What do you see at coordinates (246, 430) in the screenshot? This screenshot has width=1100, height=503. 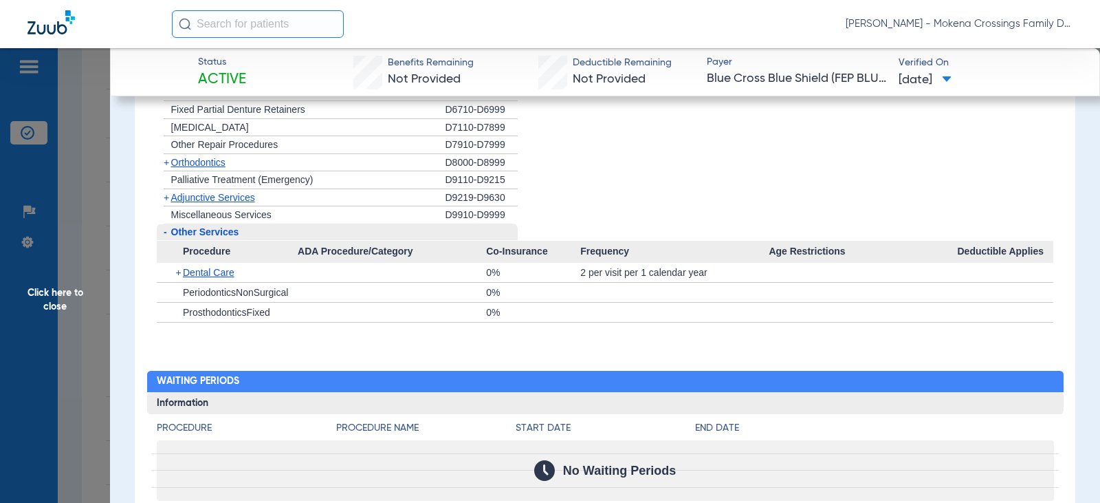 I see `app-breakdown-title: Procedure` at bounding box center [246, 430].